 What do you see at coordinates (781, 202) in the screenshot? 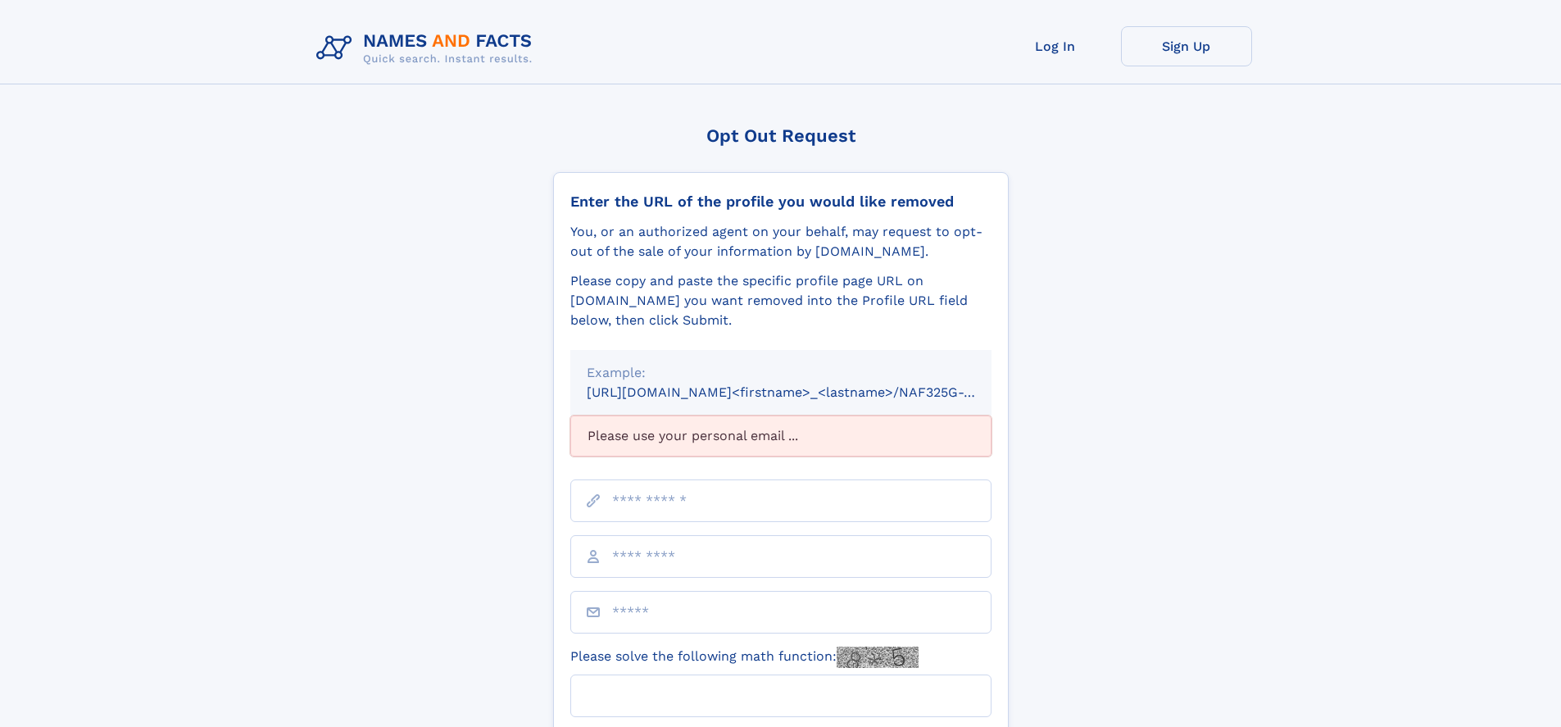
I see `div: Enter the URL of the profile you would like removed` at bounding box center [781, 202].